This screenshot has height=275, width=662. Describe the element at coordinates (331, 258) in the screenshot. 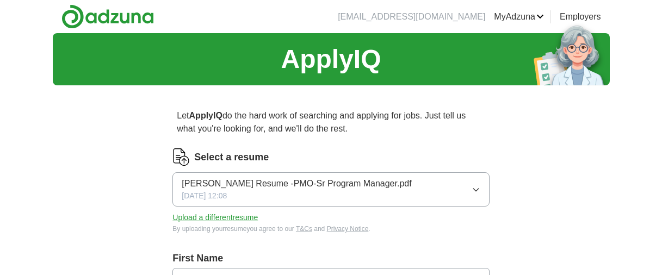

I see `label: First Name` at that location.